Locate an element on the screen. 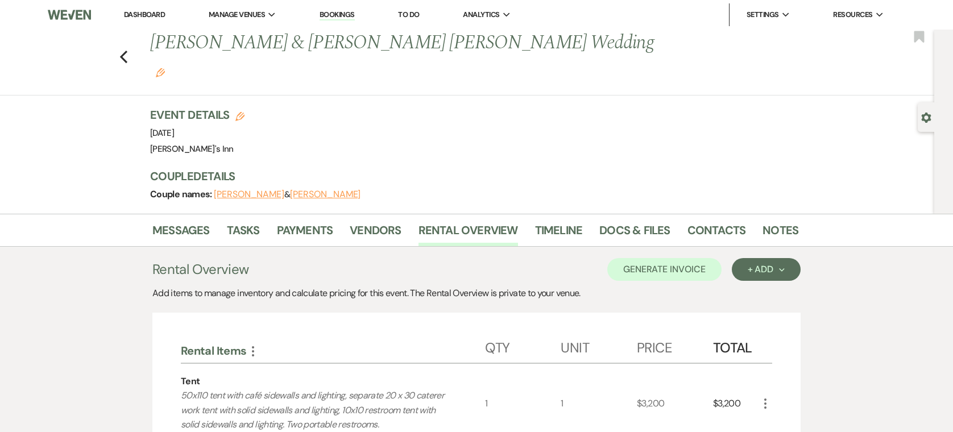 Image resolution: width=953 pixels, height=432 pixels. span: Resources is located at coordinates (852, 15).